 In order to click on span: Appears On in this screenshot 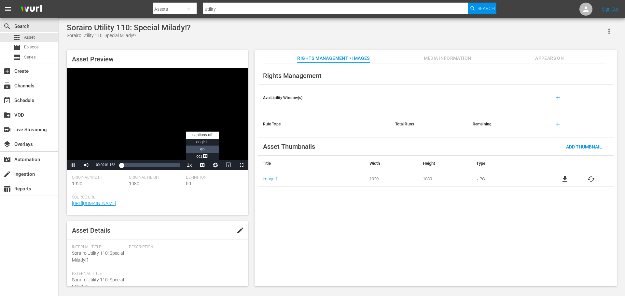, I will do `click(549, 58)`.